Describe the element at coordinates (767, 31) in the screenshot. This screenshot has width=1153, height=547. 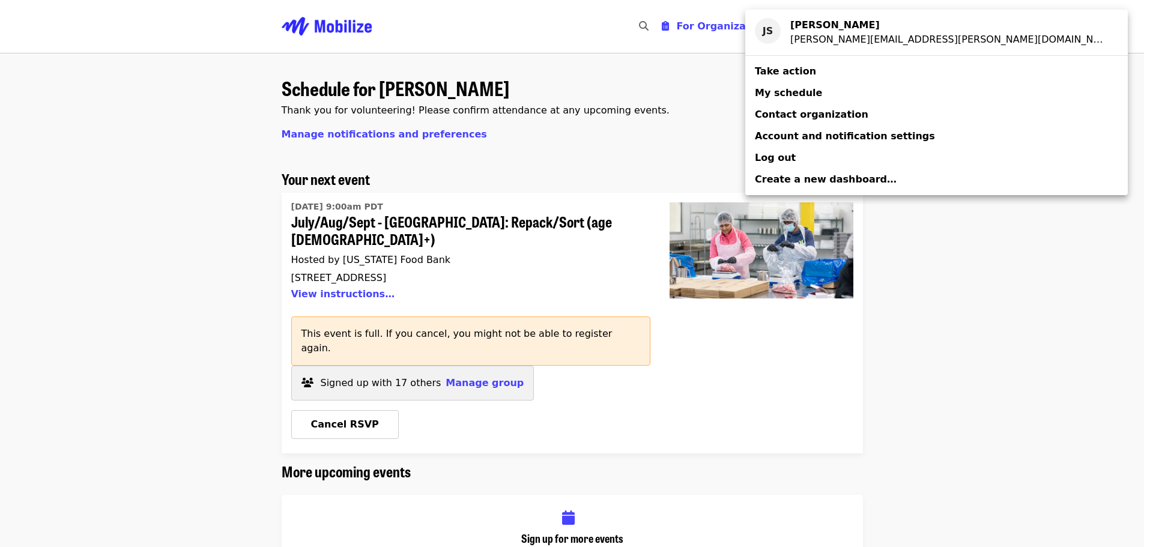
I see `div: JS` at that location.